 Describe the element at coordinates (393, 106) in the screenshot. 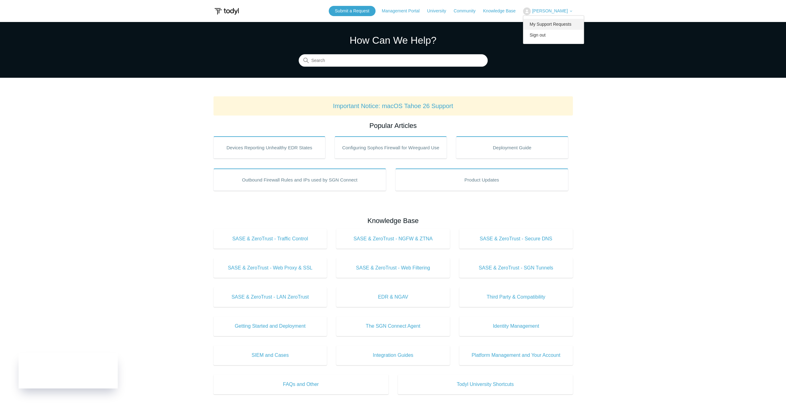

I see `a: Important Notice: macOS Tahoe 26 Support` at that location.